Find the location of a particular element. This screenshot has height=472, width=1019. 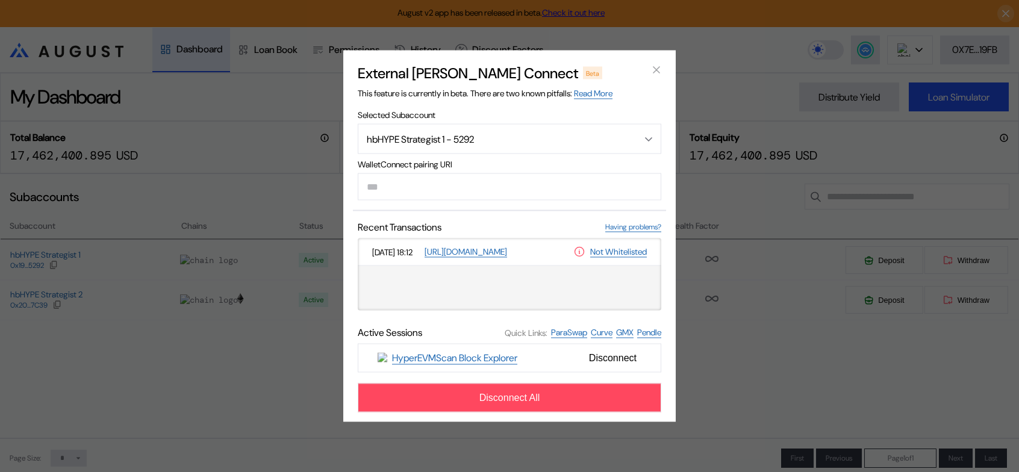

div: hbHYPE Strategist 1 - 5292 is located at coordinates (494, 139).